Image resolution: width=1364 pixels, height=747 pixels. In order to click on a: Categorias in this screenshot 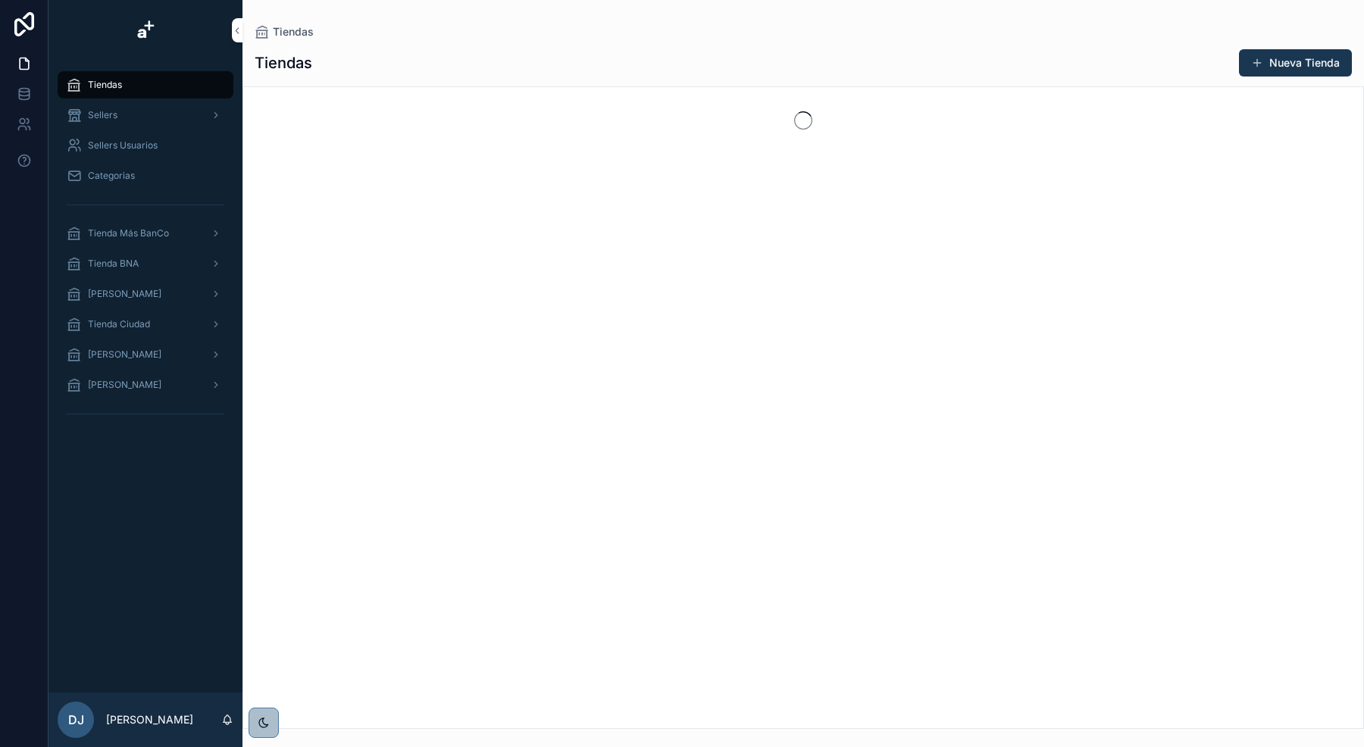, I will do `click(146, 176)`.